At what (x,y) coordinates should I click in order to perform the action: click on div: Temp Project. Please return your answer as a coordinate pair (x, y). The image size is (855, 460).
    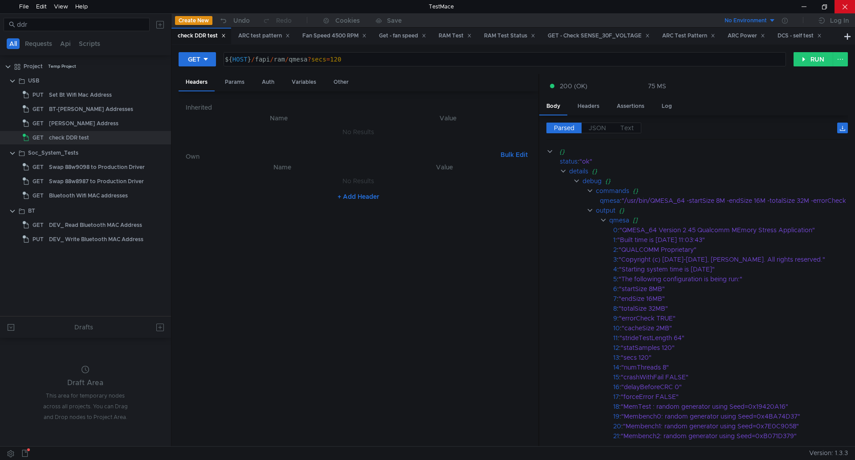
    Looking at the image, I should click on (62, 66).